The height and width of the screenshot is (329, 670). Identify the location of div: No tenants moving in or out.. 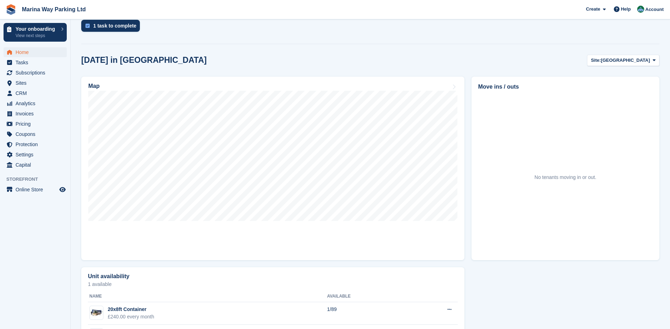
(565, 177).